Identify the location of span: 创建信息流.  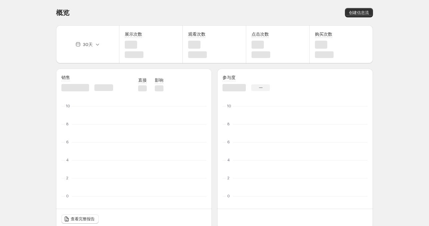
(359, 13).